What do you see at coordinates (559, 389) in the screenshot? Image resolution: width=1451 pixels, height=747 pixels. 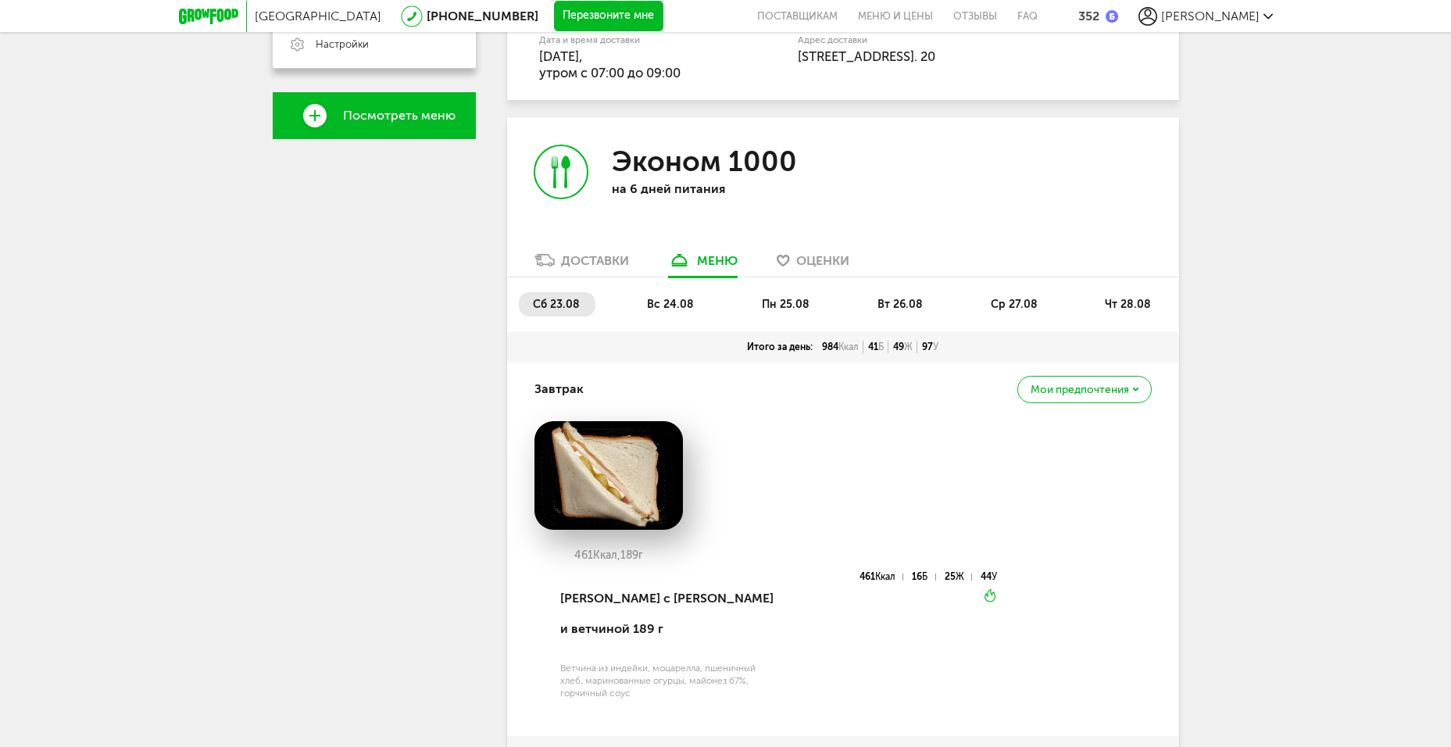 I see `h4: Завтрак` at bounding box center [559, 389].